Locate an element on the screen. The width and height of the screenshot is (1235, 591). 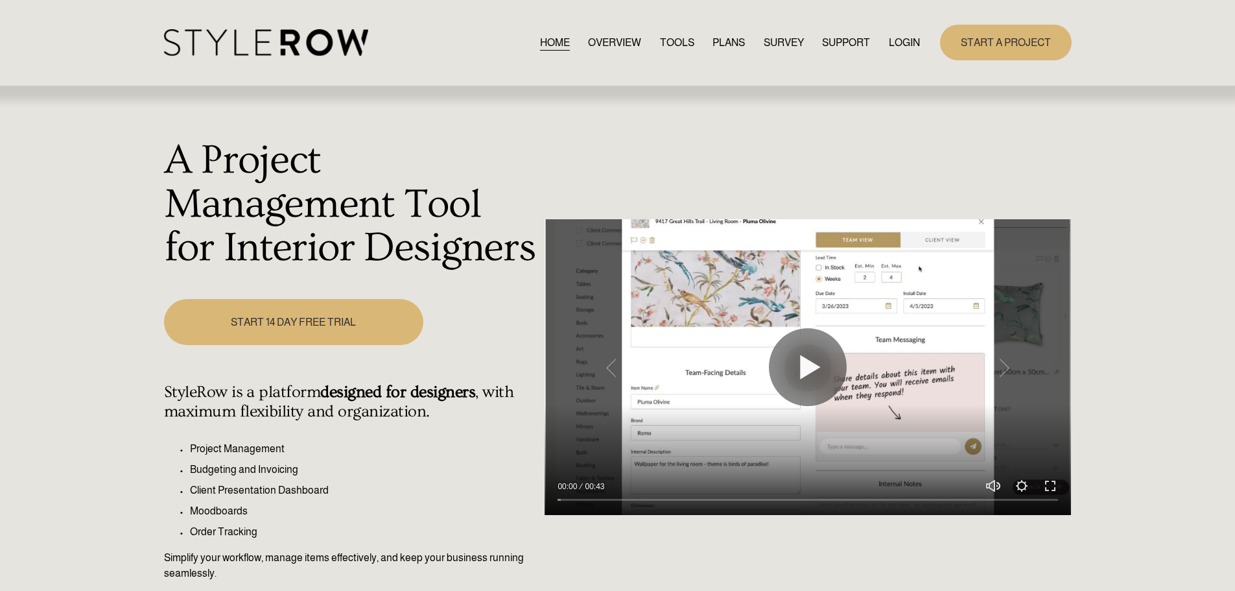
p: Budgeting and Invoicing is located at coordinates (364, 469).